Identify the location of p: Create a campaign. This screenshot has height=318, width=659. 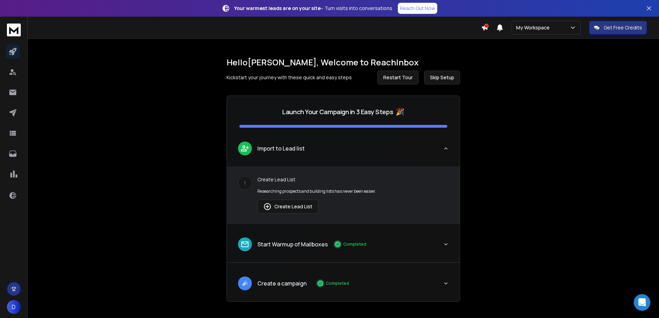
(282, 283).